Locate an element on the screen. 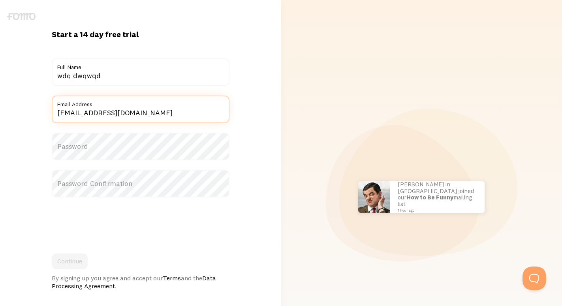 This screenshot has width=562, height=306. label: Password Confirmation is located at coordinates (141, 184).